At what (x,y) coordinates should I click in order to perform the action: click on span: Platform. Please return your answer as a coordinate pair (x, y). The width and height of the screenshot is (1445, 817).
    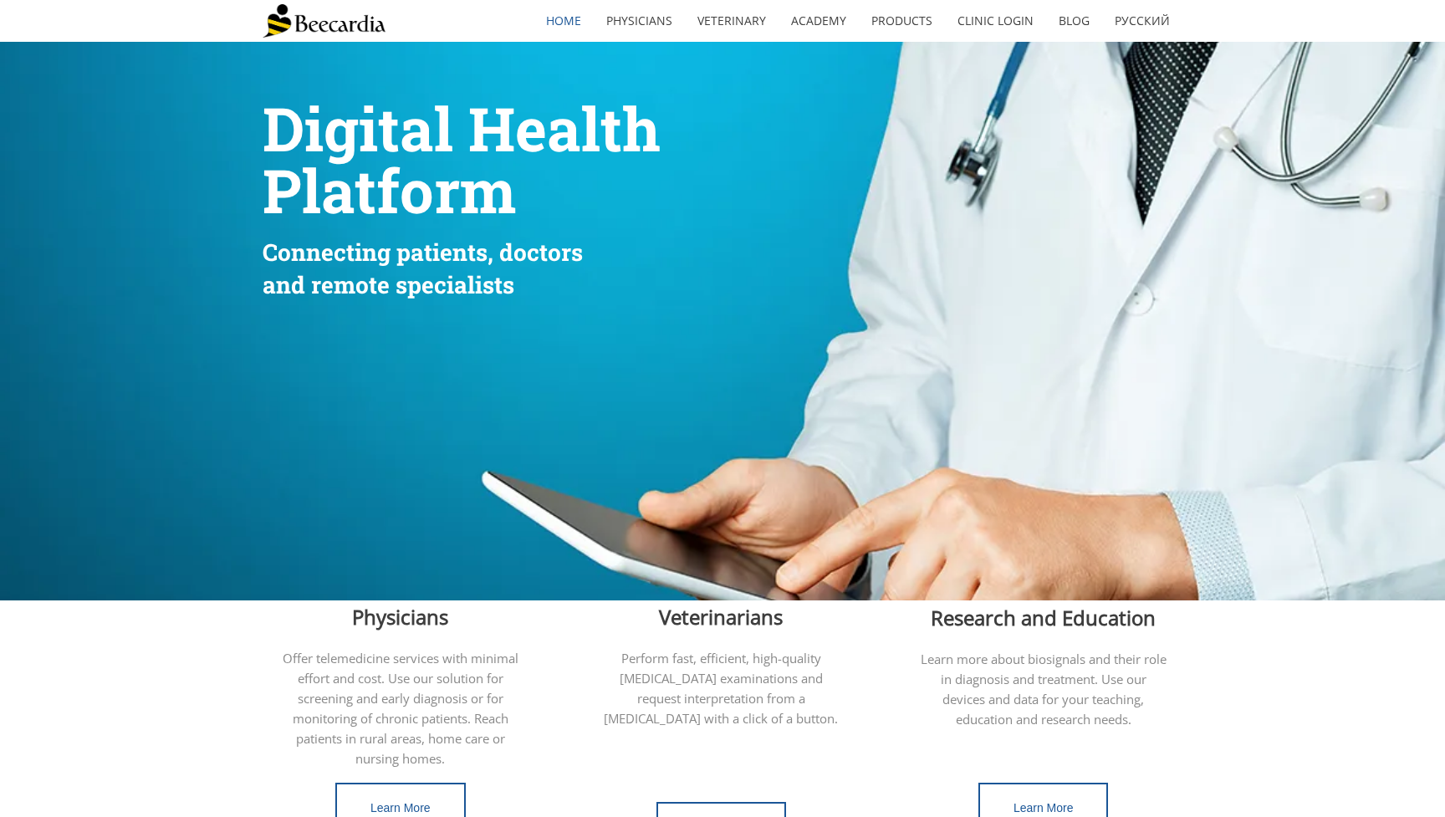
    Looking at the image, I should click on (389, 190).